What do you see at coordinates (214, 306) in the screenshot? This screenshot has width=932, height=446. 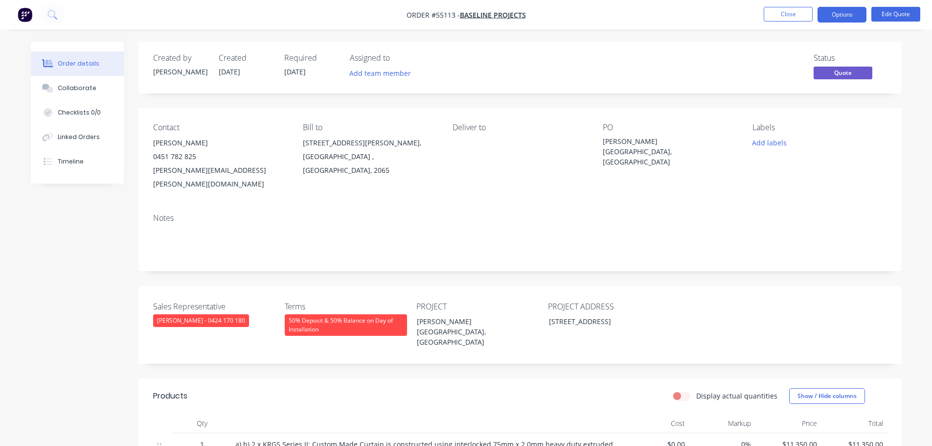 I see `label: Sales Representative` at bounding box center [214, 306].